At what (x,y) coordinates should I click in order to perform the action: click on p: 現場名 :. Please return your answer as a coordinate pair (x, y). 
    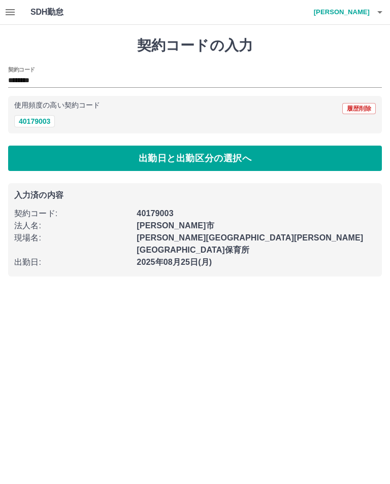
    Looking at the image, I should click on (72, 238).